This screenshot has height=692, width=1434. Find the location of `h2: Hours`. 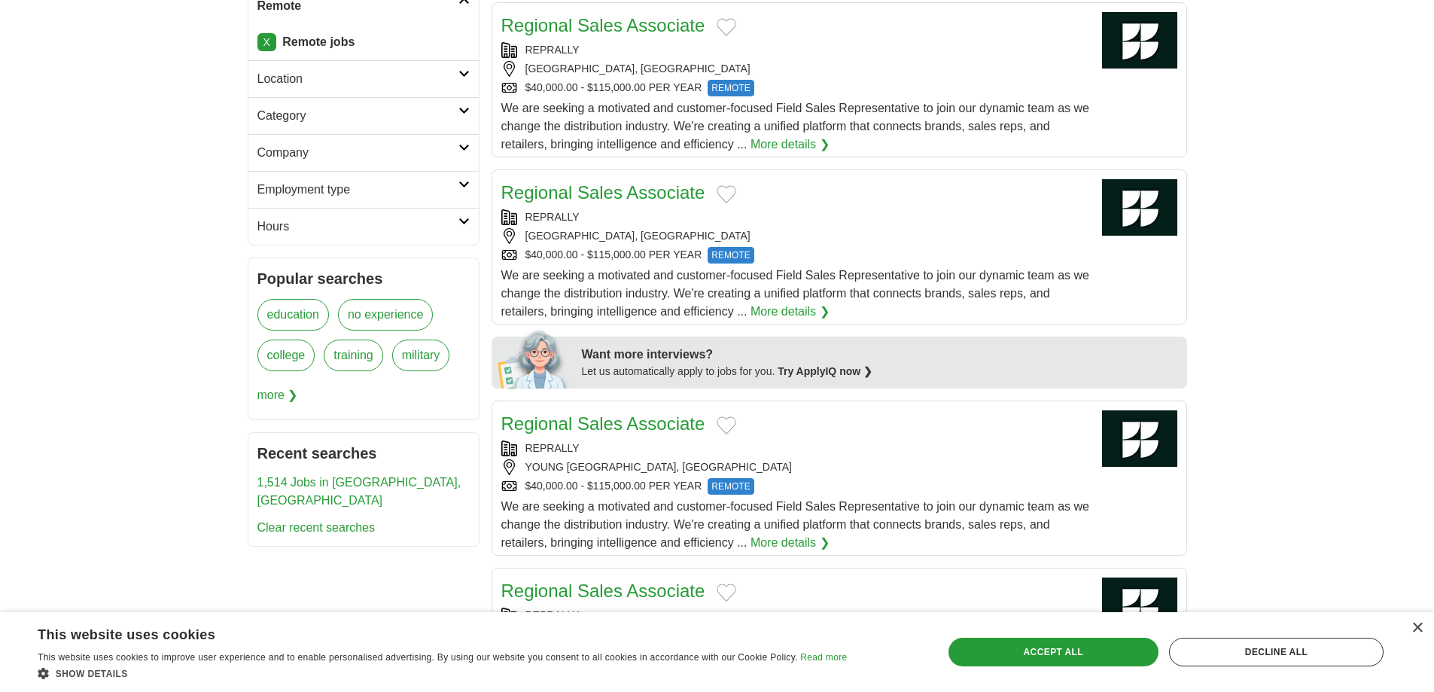

h2: Hours is located at coordinates (357, 227).